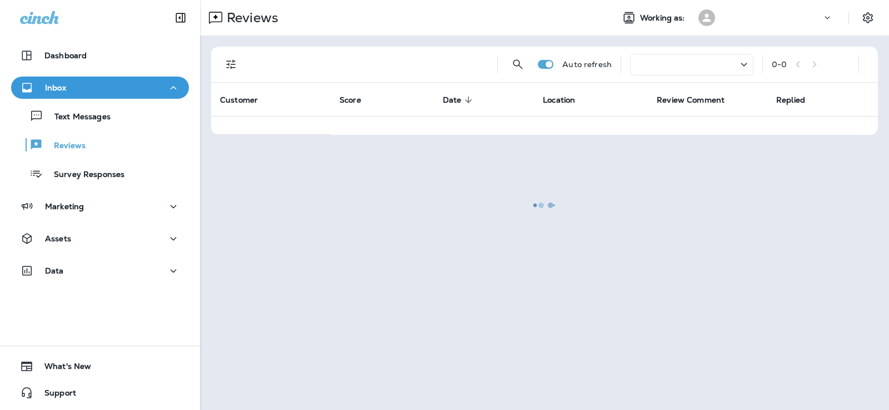 Image resolution: width=889 pixels, height=410 pixels. Describe the element at coordinates (100, 145) in the screenshot. I see `button: Reviews` at that location.